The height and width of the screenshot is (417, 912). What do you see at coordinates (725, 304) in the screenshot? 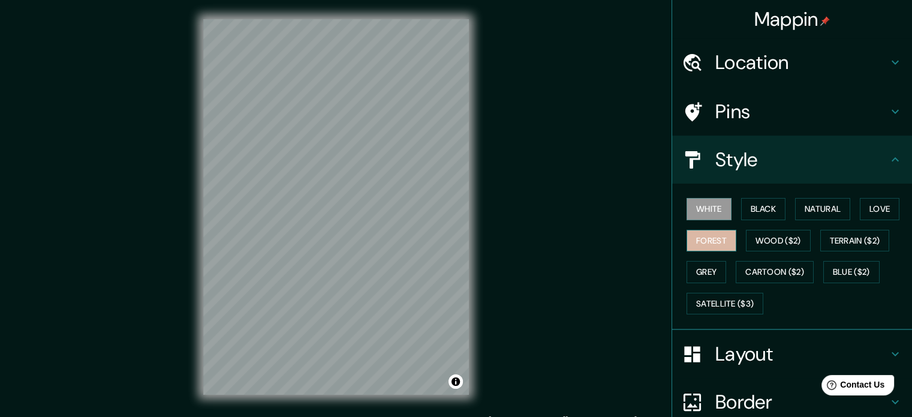
I see `button: Satellite ($3)` at bounding box center [725, 304].